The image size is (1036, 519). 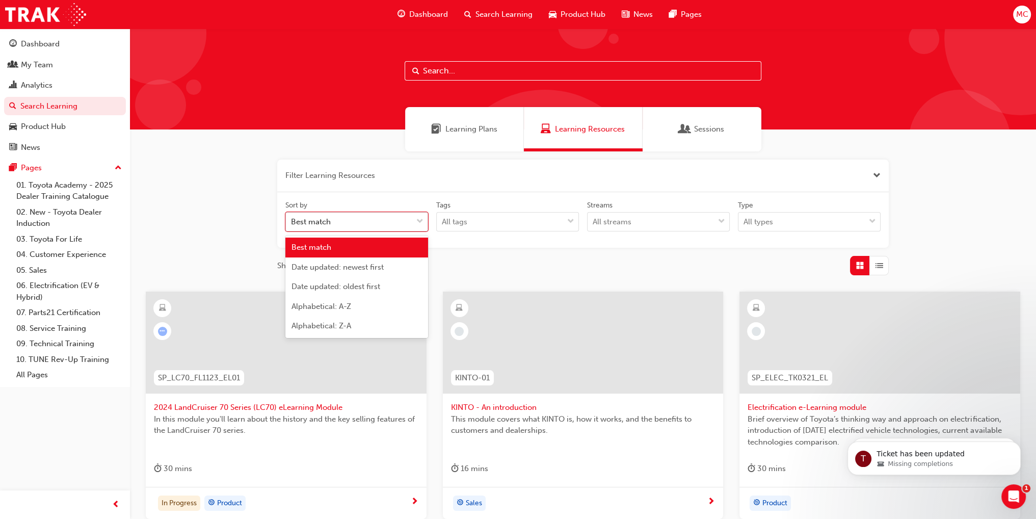 I want to click on button: Pages, so click(x=65, y=168).